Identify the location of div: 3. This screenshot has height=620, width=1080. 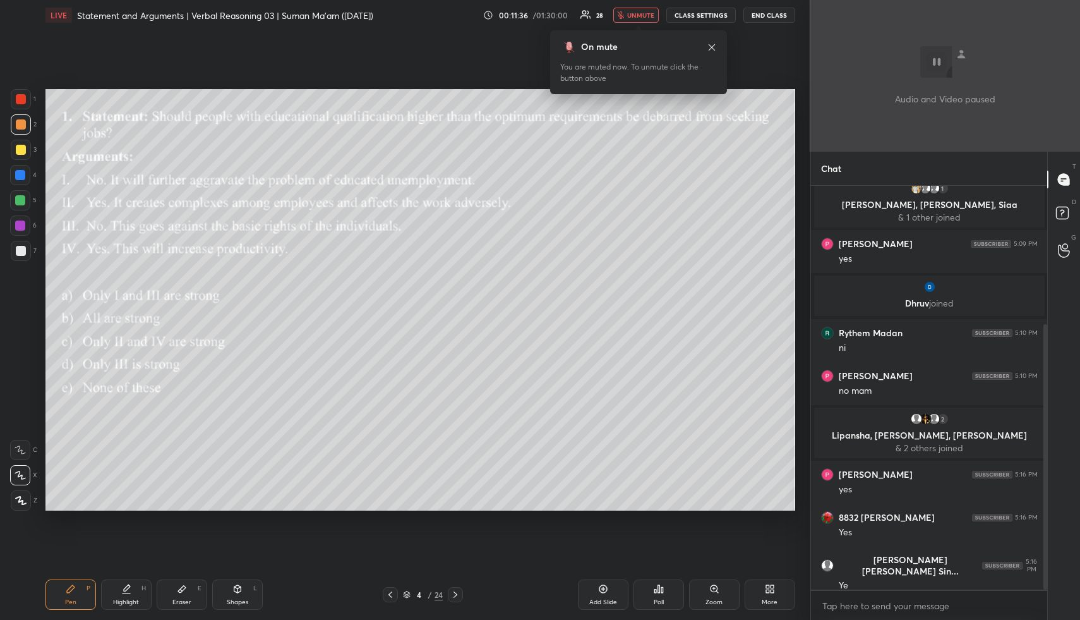
(23, 150).